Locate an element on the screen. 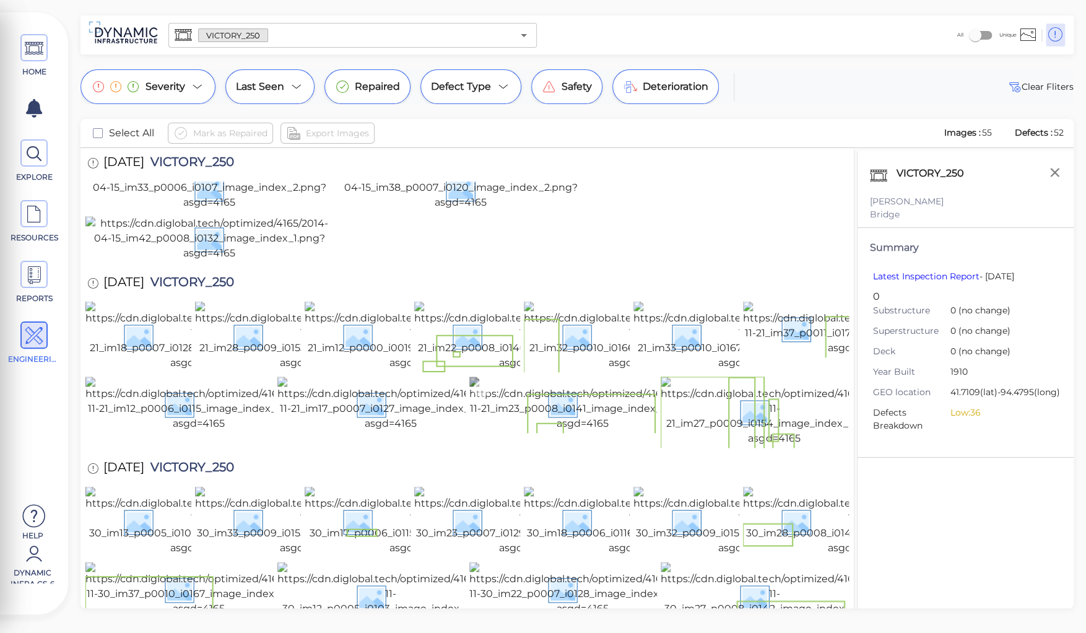  button: Open is located at coordinates (524, 35).